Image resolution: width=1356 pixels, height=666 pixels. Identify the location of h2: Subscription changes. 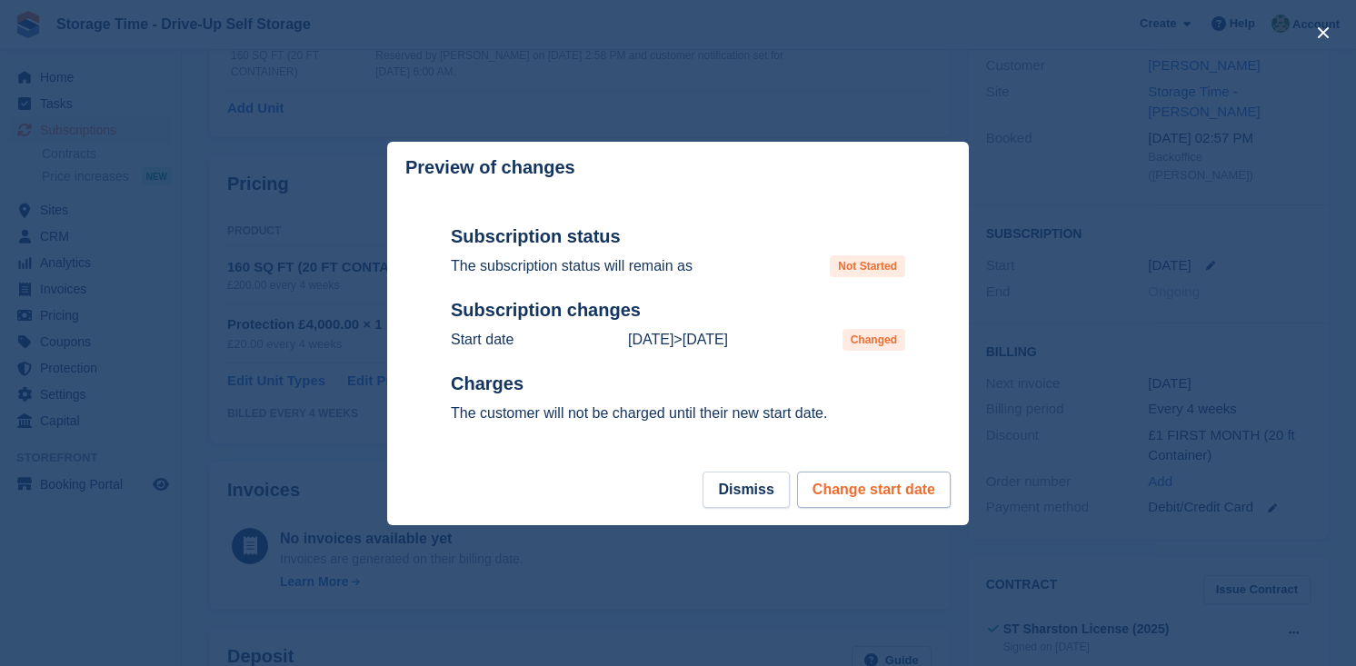
(678, 310).